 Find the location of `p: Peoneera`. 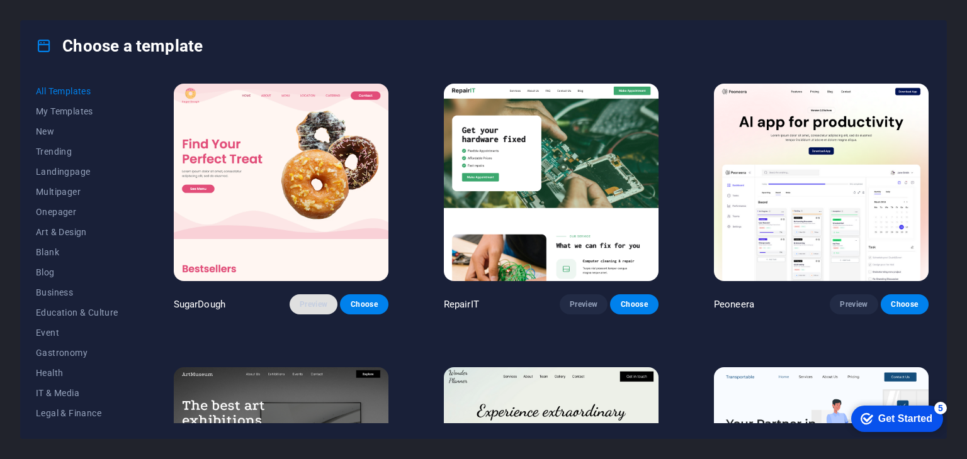

p: Peoneera is located at coordinates (734, 305).